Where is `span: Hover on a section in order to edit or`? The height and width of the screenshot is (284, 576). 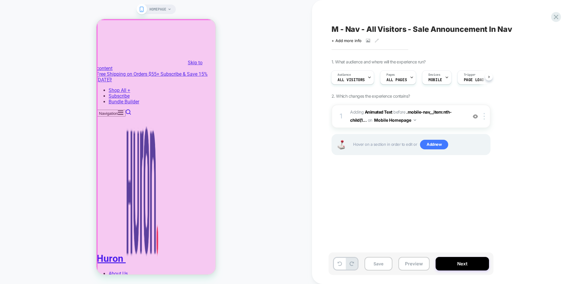
span: Hover on a section in order to edit or is located at coordinates (420, 144).